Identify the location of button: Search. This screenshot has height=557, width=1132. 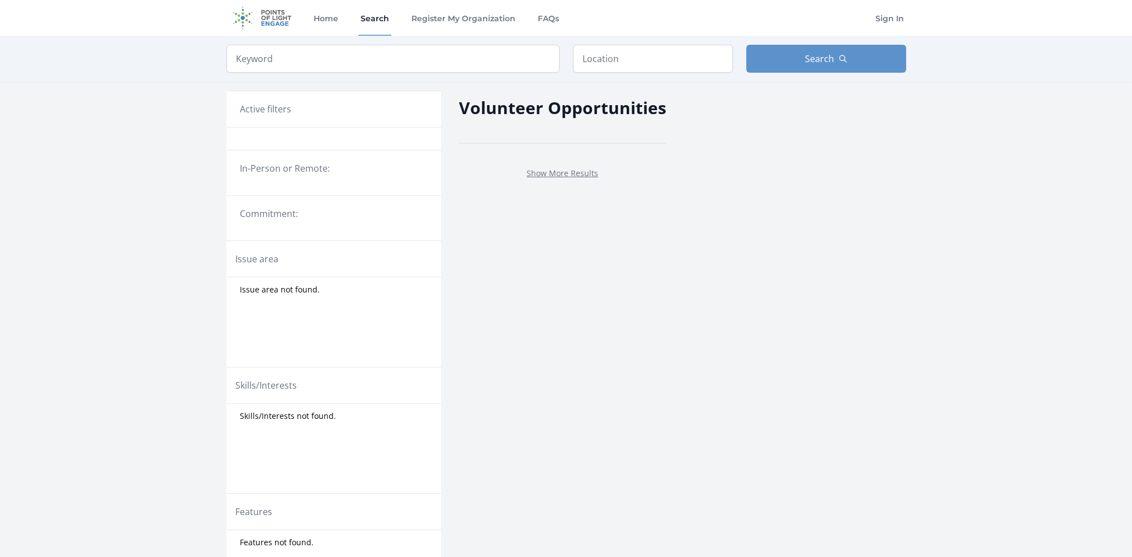
(826, 59).